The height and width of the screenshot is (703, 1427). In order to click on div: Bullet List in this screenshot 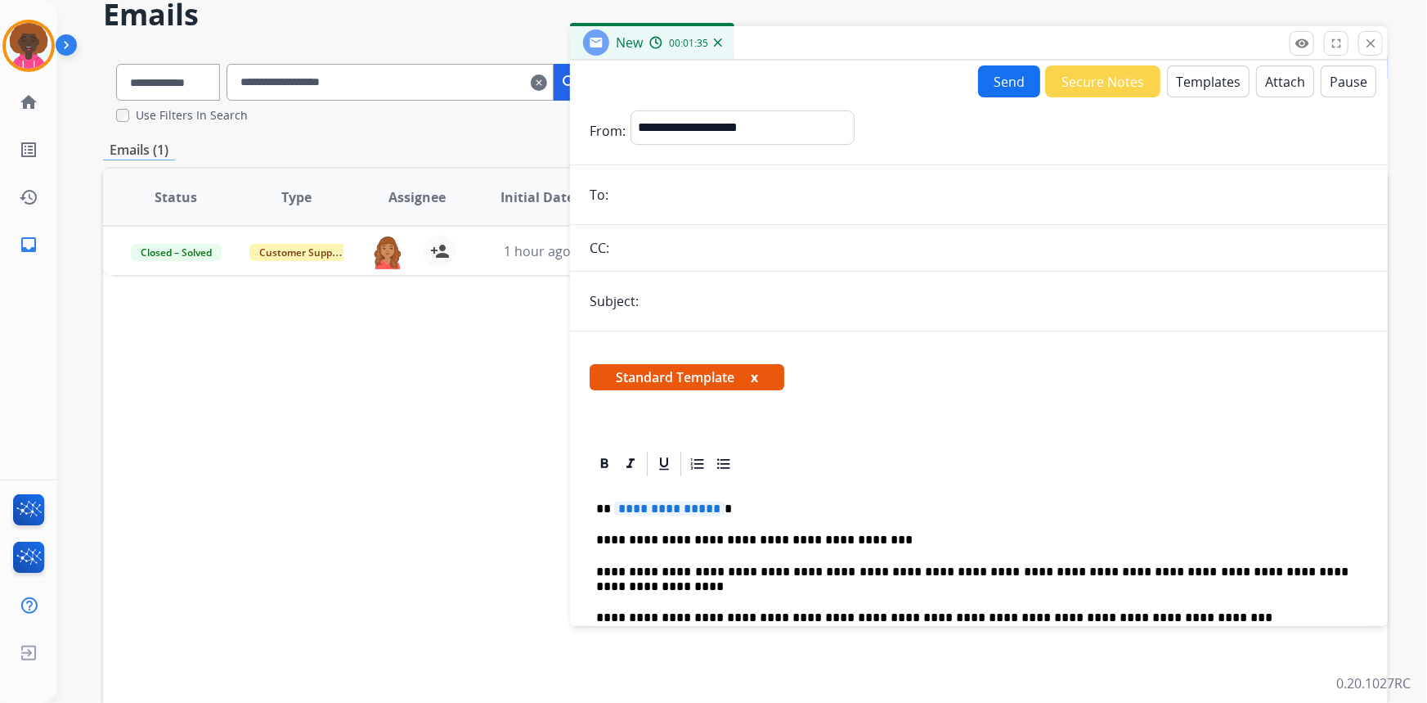, I will do `click(724, 464)`.